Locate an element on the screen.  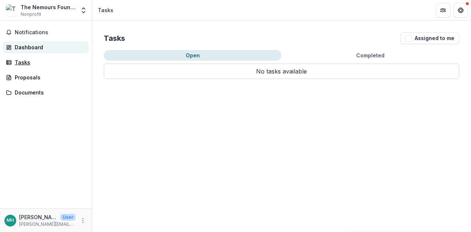
button: More is located at coordinates (83, 221).